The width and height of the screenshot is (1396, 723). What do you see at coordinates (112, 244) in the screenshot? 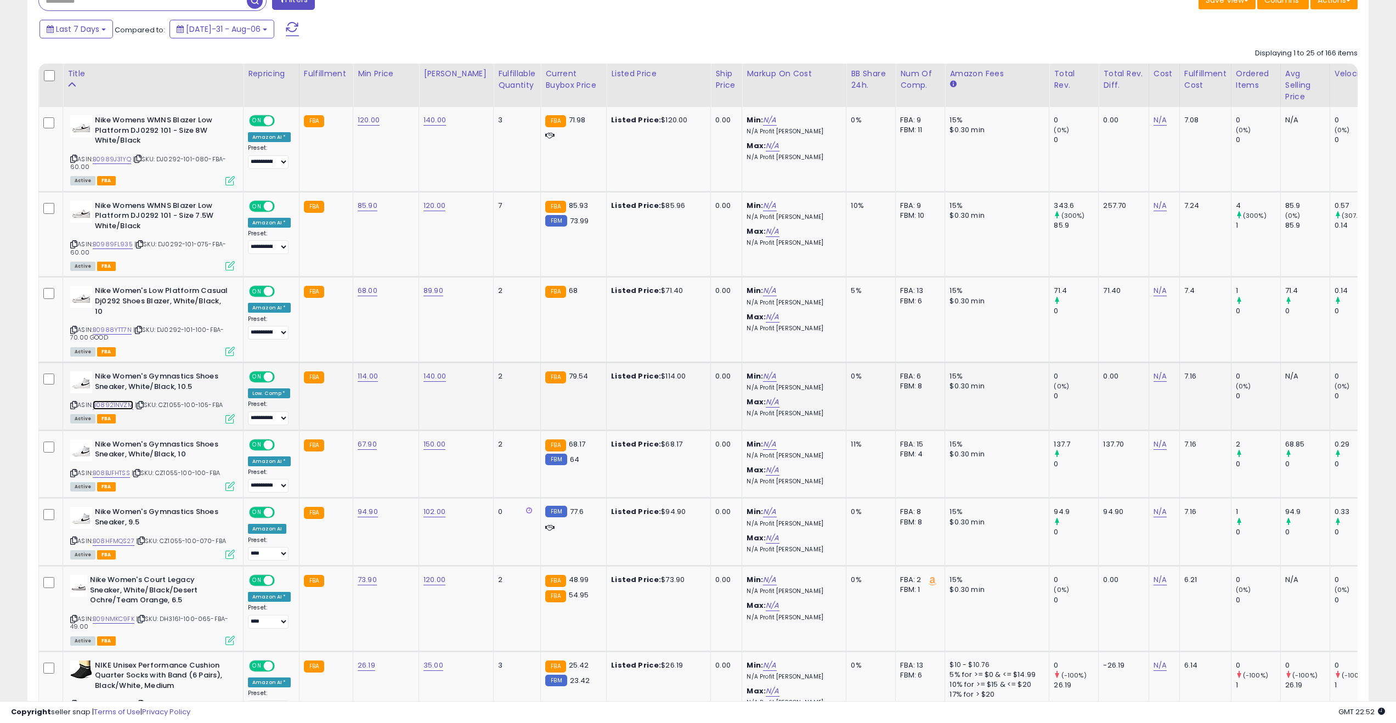
I see `a: B0989FL935` at bounding box center [112, 244].